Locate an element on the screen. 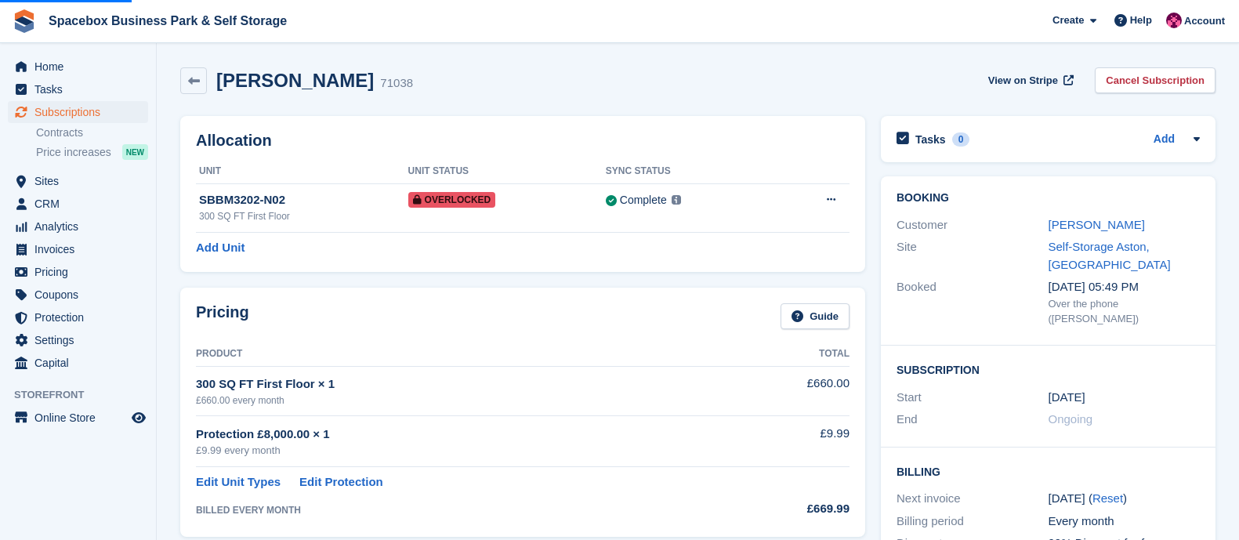 This screenshot has height=540, width=1239. div: NEW is located at coordinates (135, 152).